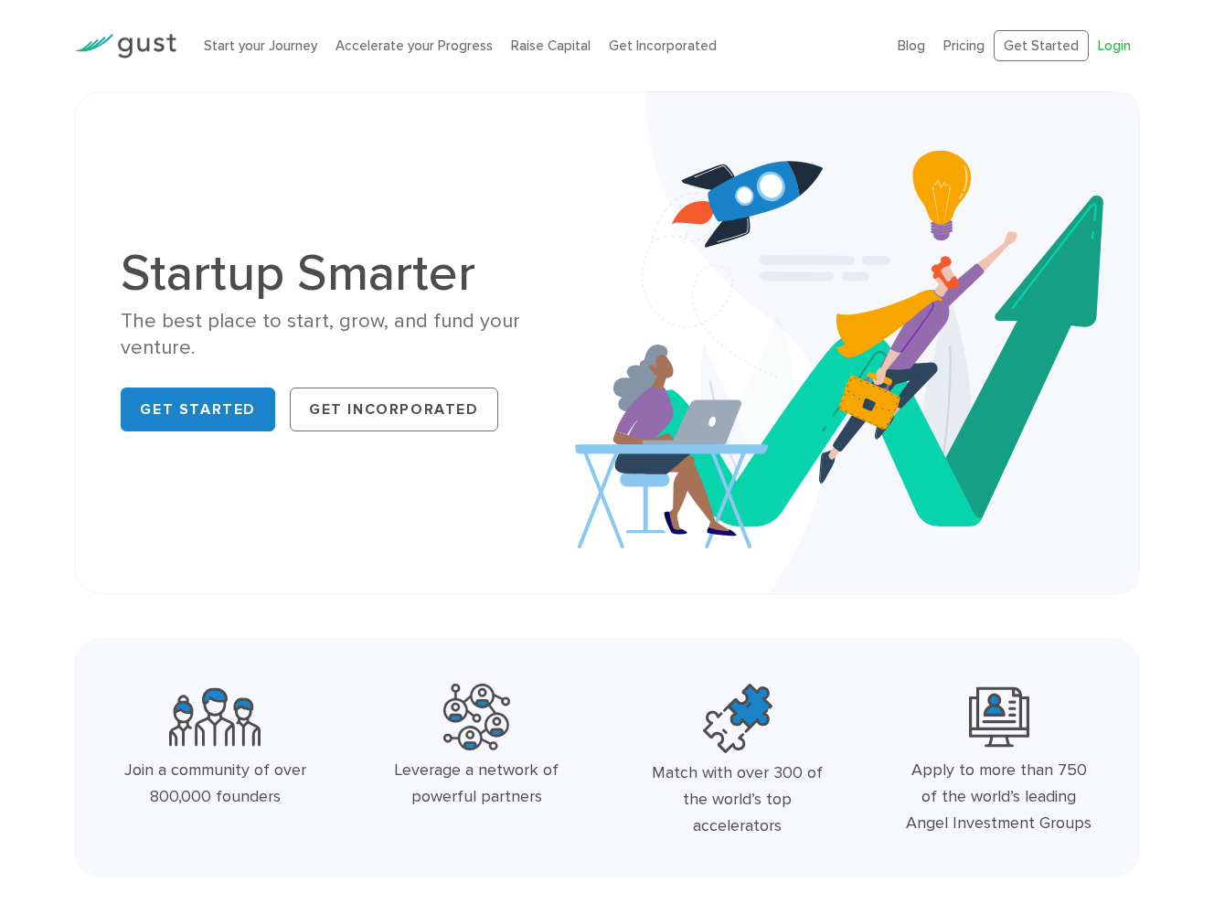 The image size is (1214, 914). Describe the element at coordinates (999, 717) in the screenshot. I see `img: Leading Angel Investment` at that location.